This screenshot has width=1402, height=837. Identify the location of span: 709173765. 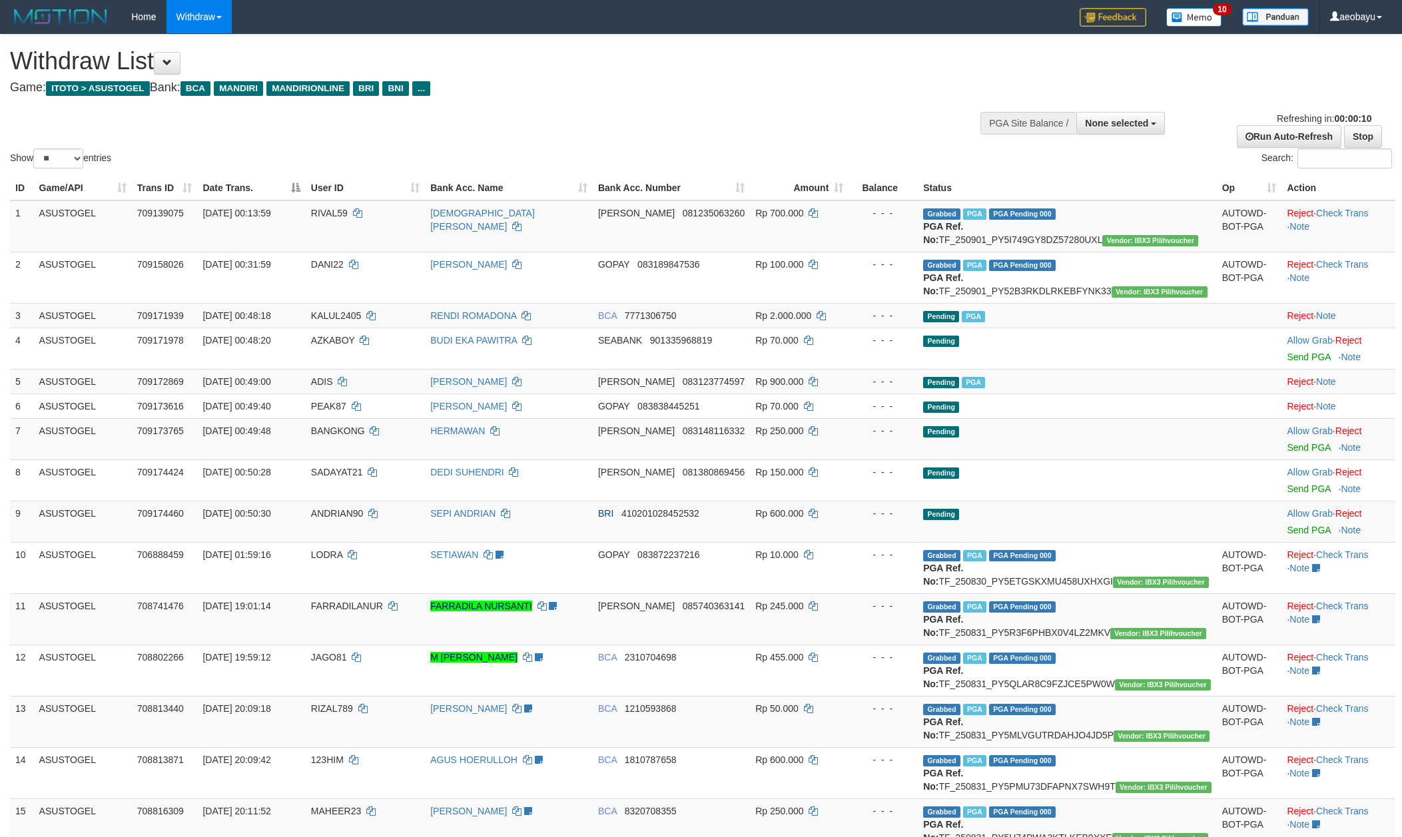
(161, 431).